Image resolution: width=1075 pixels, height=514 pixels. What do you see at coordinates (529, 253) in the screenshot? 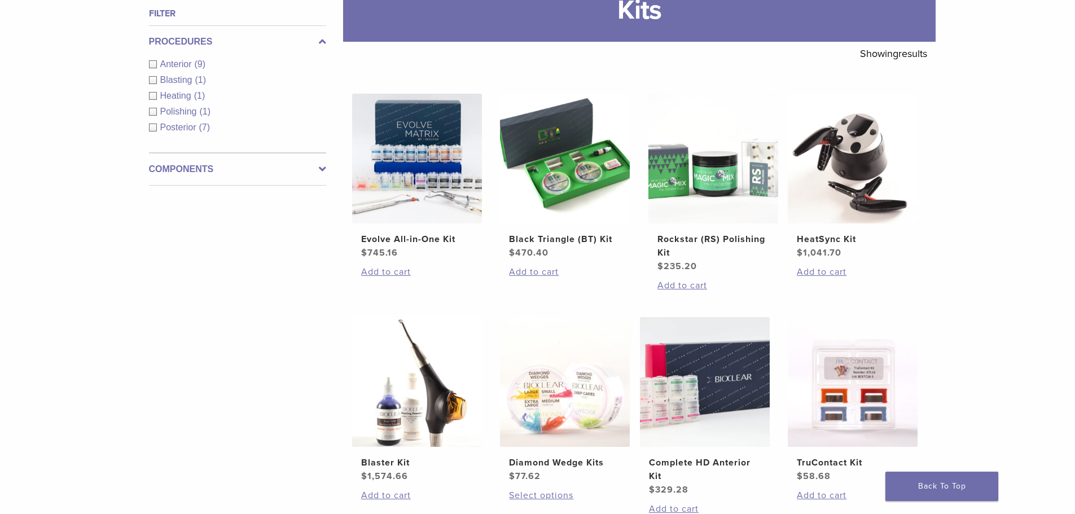
I see `bdi: 470.40` at bounding box center [529, 253].